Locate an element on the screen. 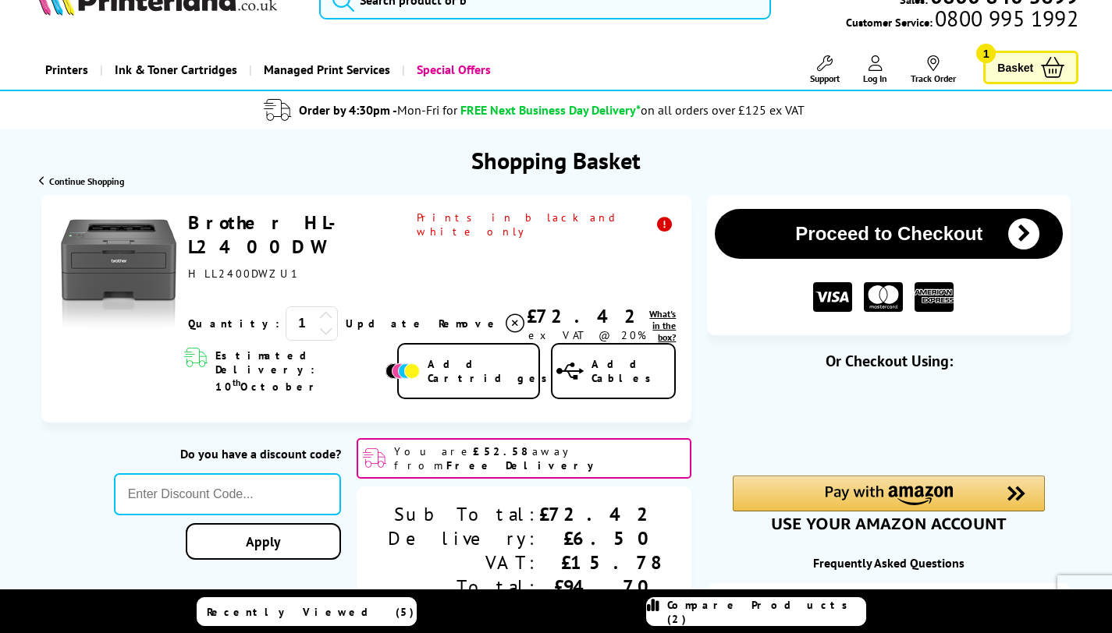  span: Recently Viewed (5) is located at coordinates (310, 612).